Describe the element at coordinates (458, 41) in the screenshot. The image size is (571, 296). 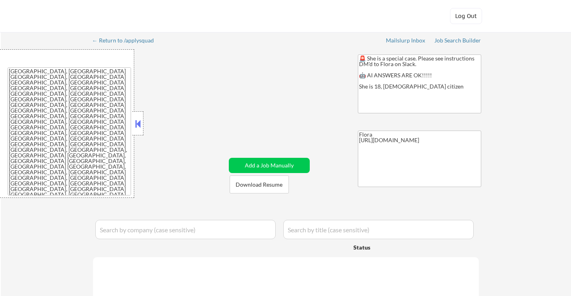
I see `a: Job Search Builder` at that location.